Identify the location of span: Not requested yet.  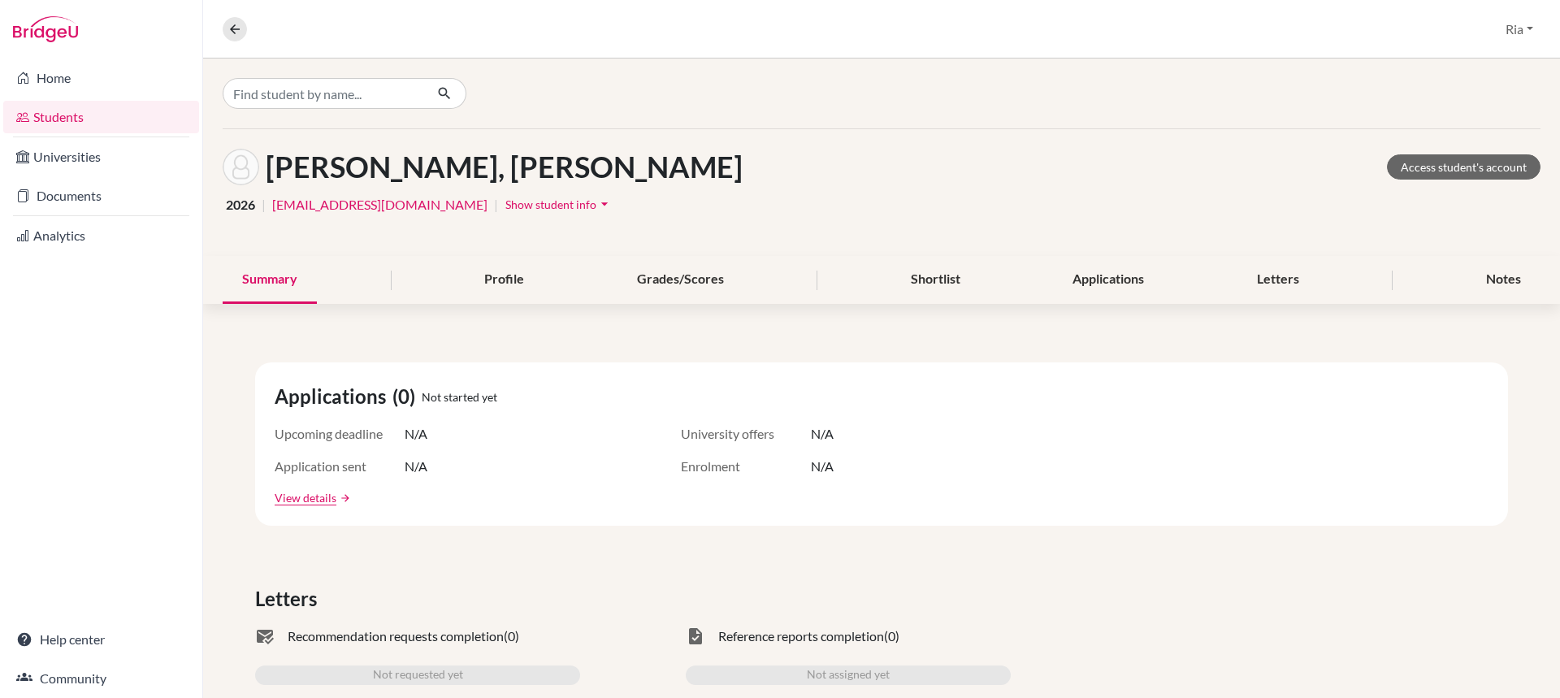
(418, 675).